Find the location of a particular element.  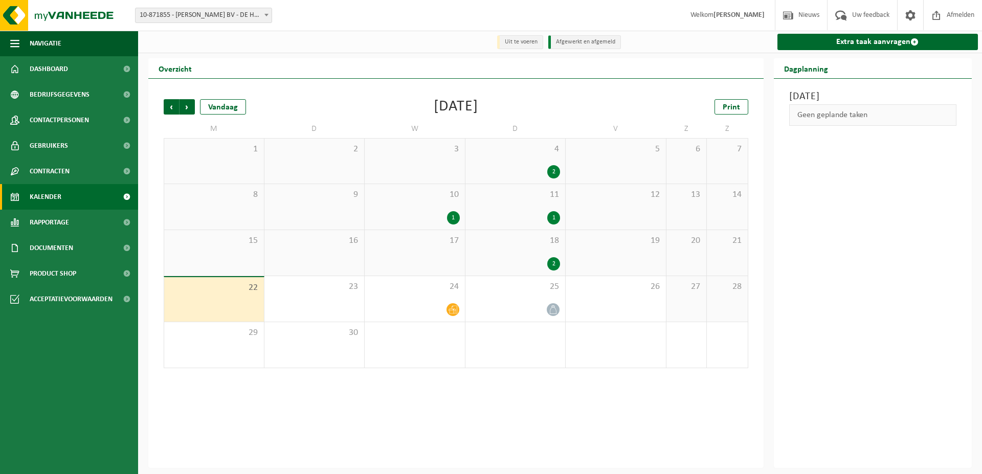

span: 23 is located at coordinates (314, 287).